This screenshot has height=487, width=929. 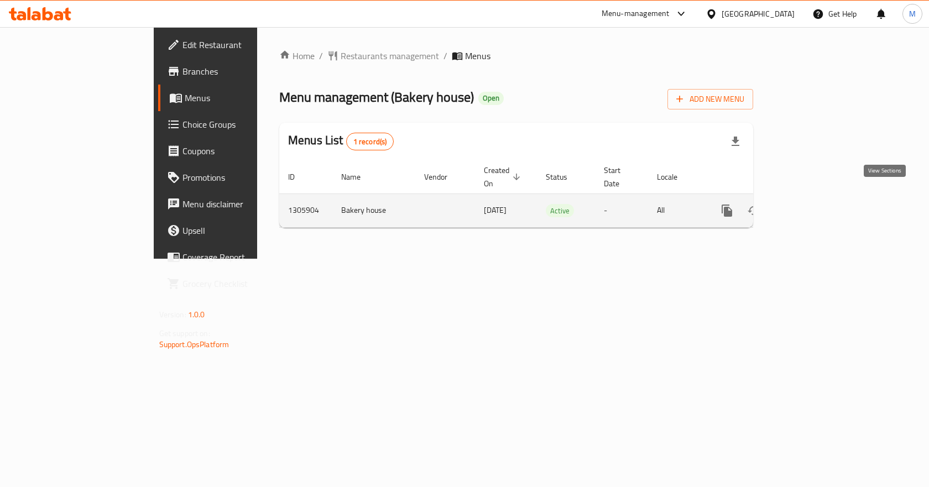 What do you see at coordinates (443, 177) in the screenshot?
I see `span: Vendor` at bounding box center [443, 177].